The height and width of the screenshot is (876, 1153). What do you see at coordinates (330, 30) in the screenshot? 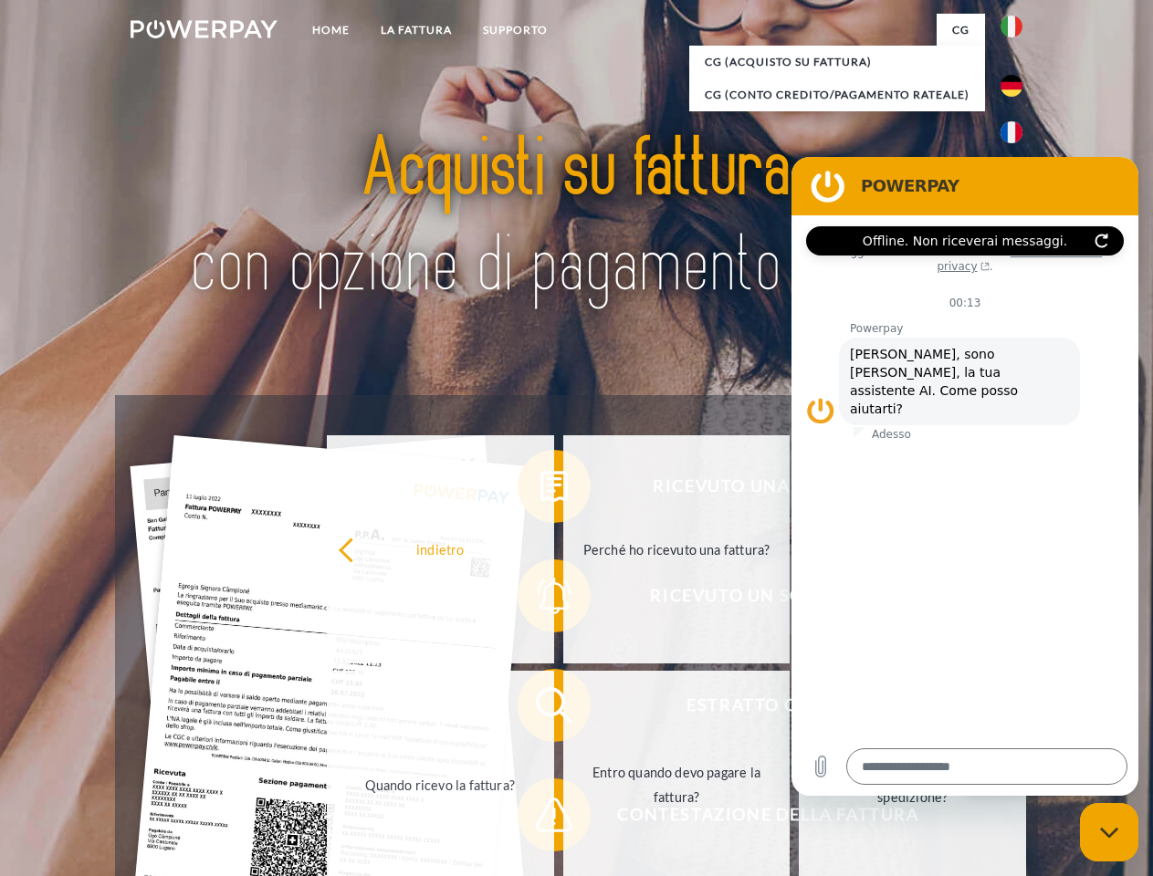
I see `a: Home` at bounding box center [330, 30].